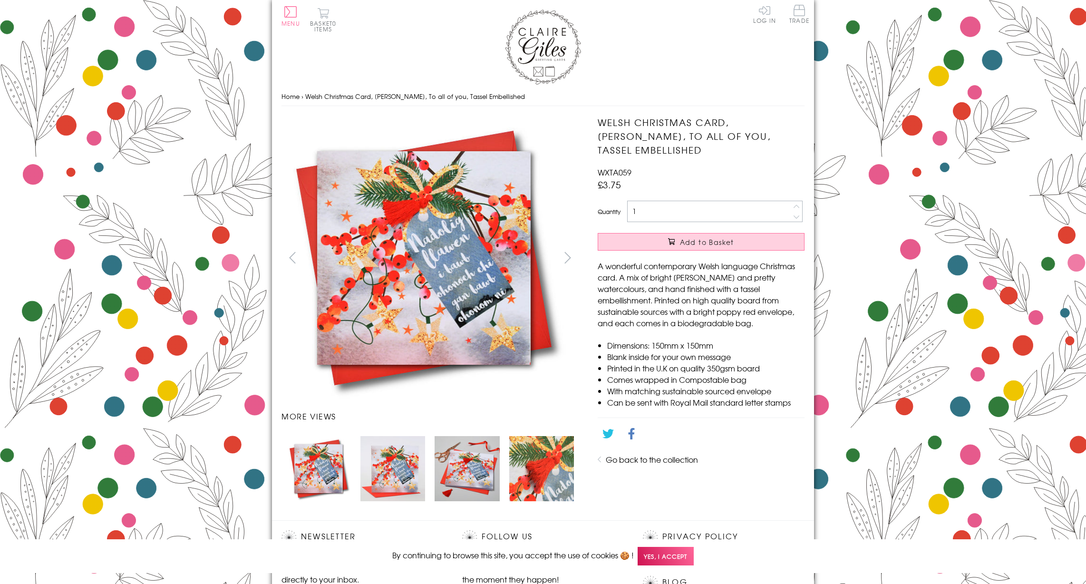 This screenshot has height=584, width=1086. Describe the element at coordinates (290, 16) in the screenshot. I see `button: Menu` at that location.